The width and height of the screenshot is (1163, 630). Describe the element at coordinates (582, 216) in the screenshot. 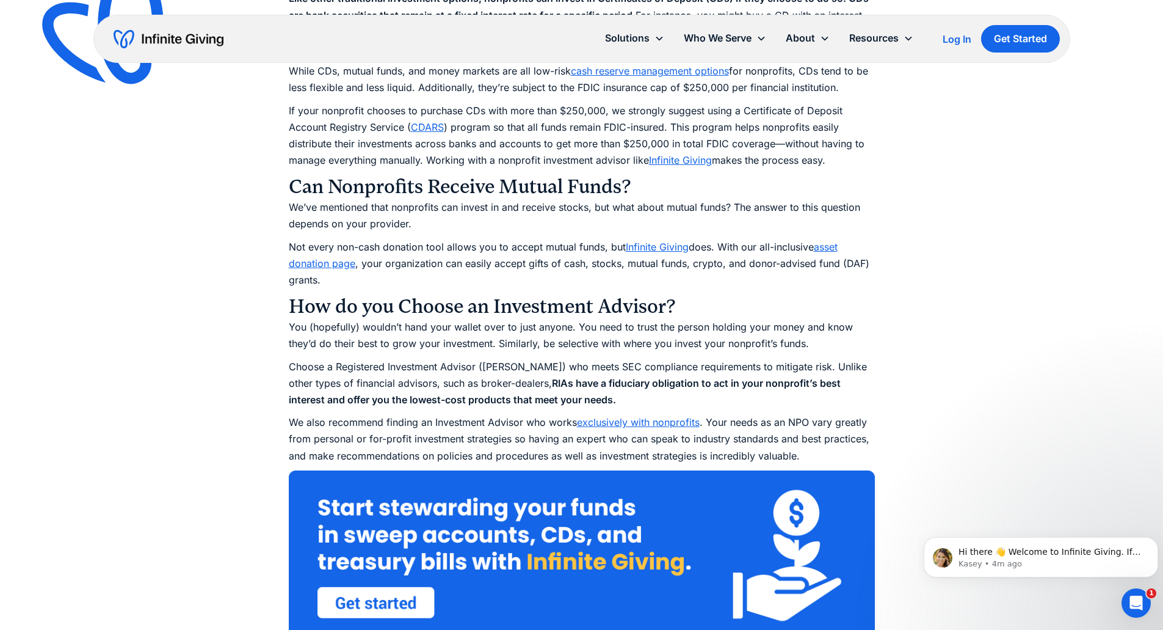

I see `p: We’ve mentioned that nonprofits can invest in and receive stocks, but what about mutual funds? Th...` at that location.